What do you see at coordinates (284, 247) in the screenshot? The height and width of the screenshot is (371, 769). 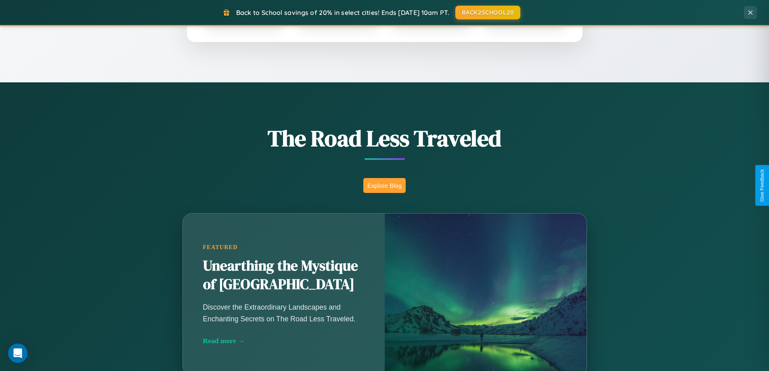 I see `div: Featured` at bounding box center [284, 247].